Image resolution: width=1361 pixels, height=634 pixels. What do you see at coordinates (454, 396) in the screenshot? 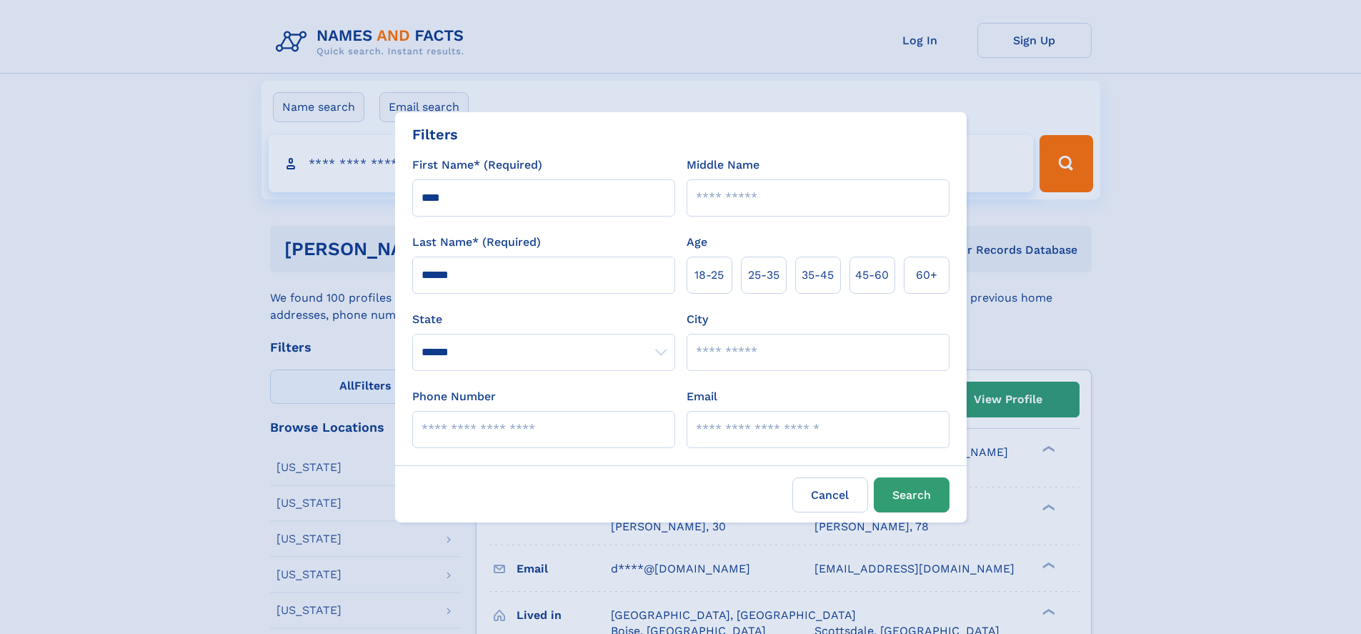
I see `label: Phone Number` at bounding box center [454, 396].